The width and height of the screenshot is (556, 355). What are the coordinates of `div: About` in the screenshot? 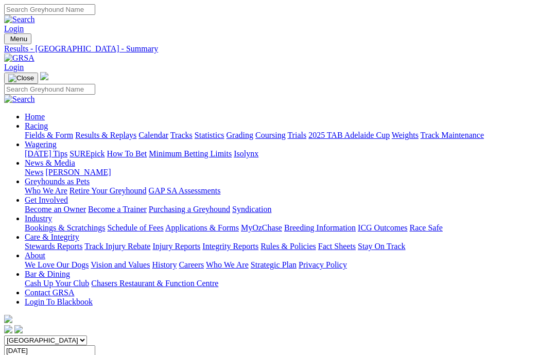 It's located at (288, 265).